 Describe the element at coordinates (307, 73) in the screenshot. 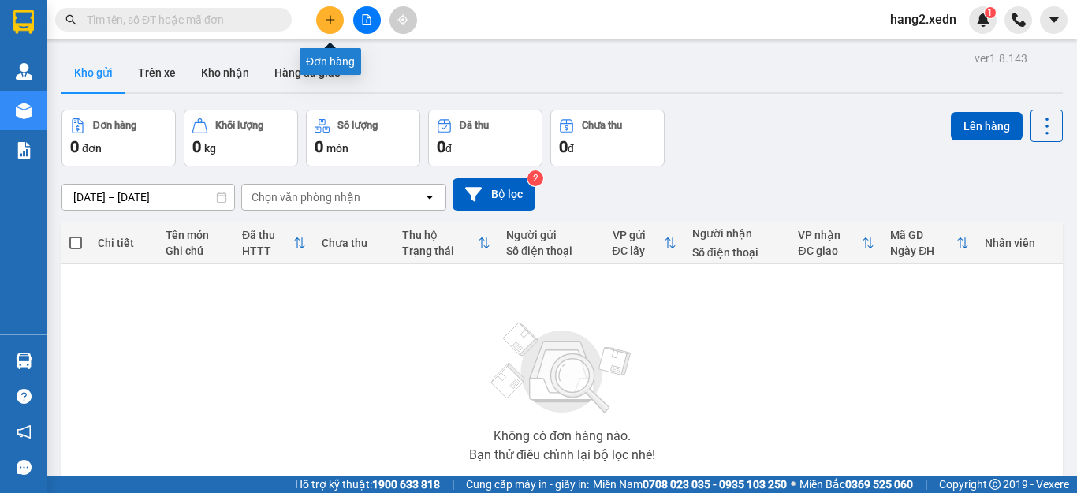

I see `button: Hàng đã giao` at that location.